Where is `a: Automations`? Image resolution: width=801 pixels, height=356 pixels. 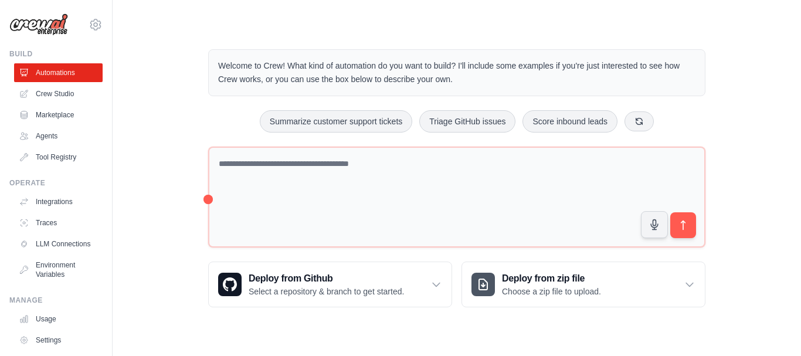
a: Automations is located at coordinates (58, 73).